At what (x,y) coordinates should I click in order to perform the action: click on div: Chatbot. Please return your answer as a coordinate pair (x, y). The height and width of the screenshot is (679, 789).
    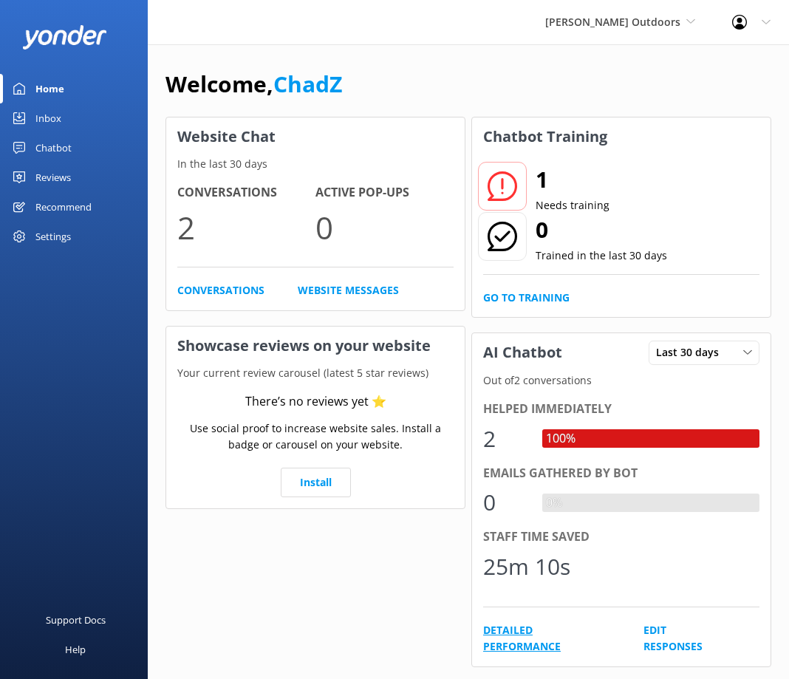
    Looking at the image, I should click on (53, 148).